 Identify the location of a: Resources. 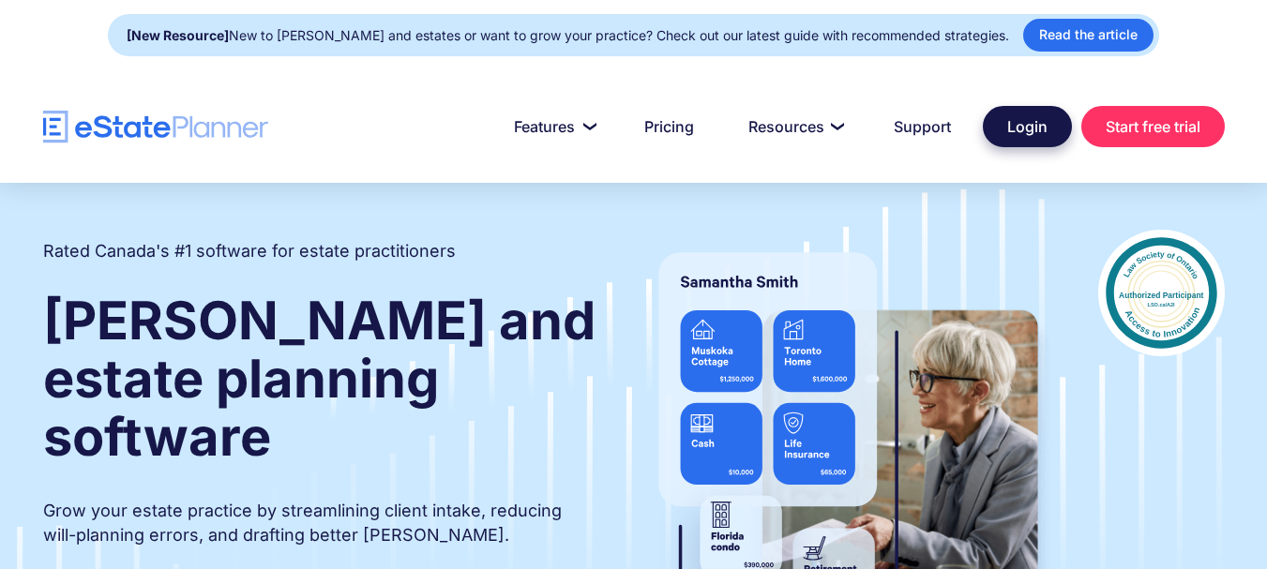
(794, 127).